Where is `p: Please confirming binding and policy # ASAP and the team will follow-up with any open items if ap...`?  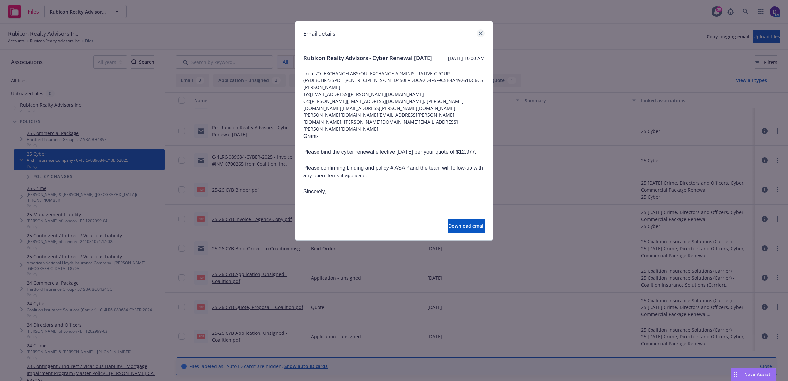 p: Please confirming binding and policy # ASAP and the team will follow-up with any open items if ap... is located at coordinates (394, 172).